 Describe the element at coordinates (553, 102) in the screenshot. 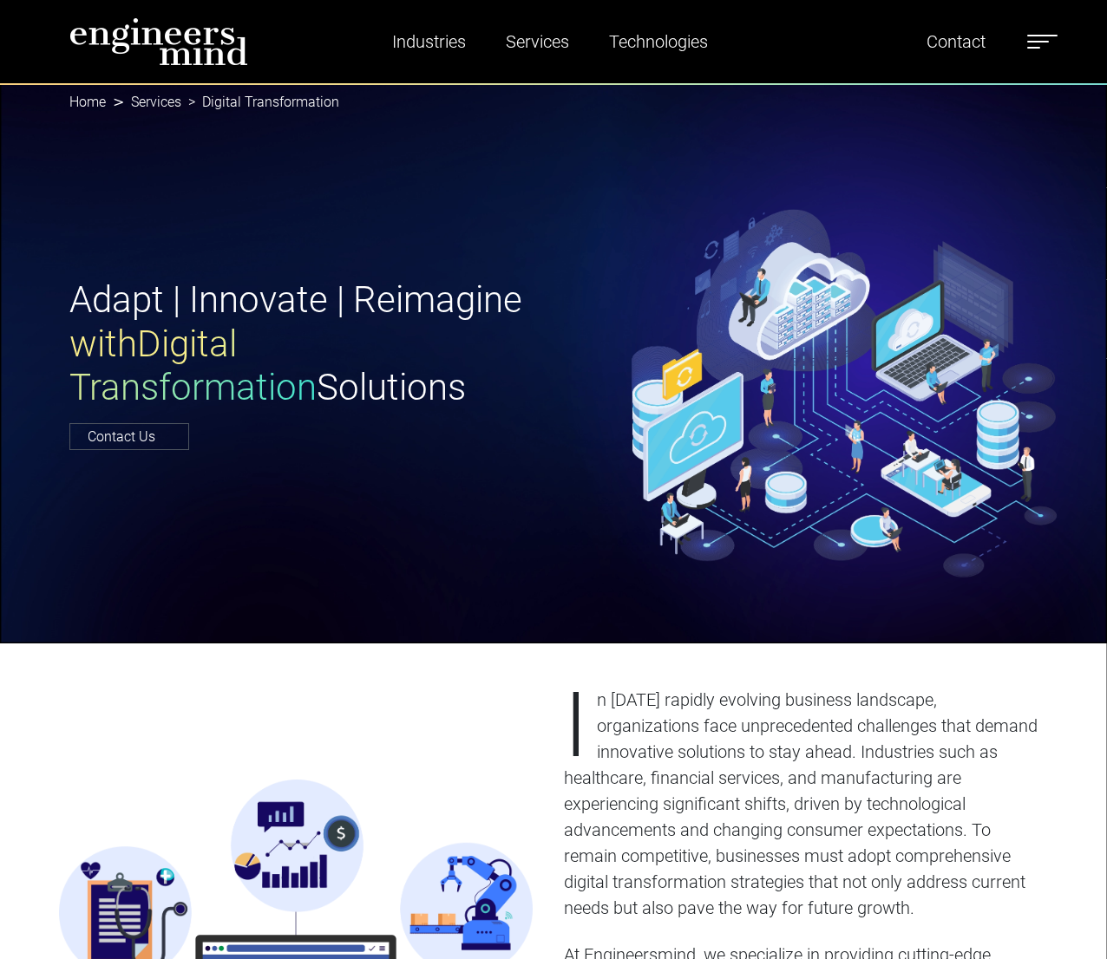

I see `nav: breadcrumb` at that location.